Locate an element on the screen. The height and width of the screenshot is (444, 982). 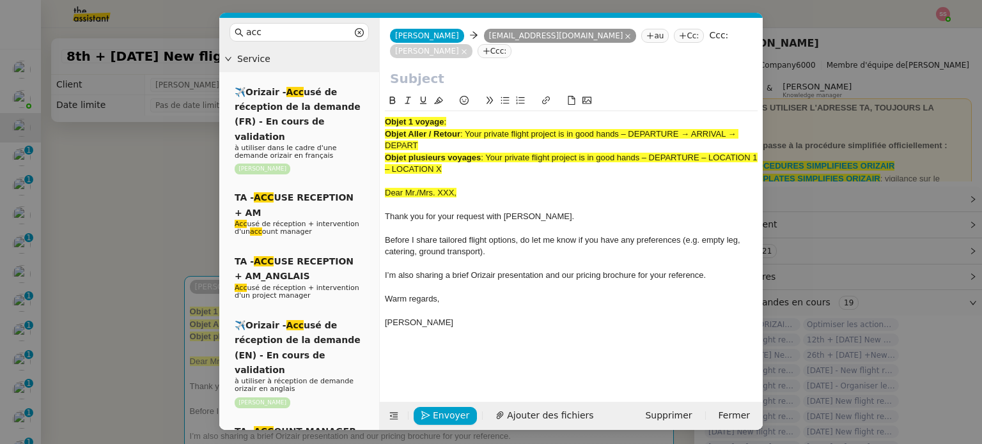
input: Subject is located at coordinates (571, 79).